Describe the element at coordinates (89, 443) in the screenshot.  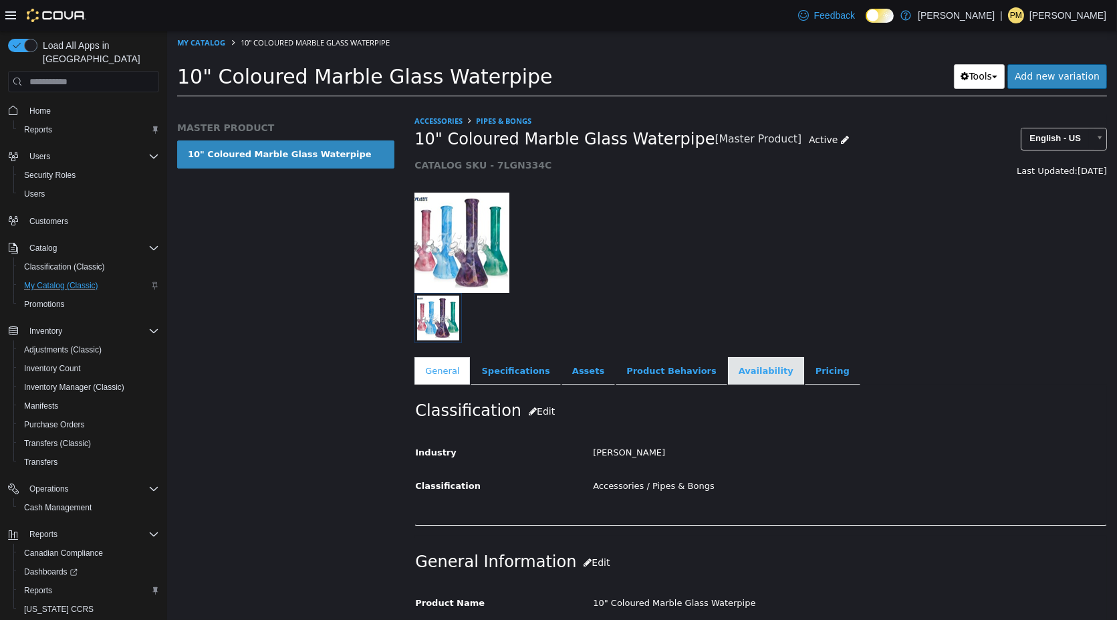
I see `span: Transfers (Classic)` at that location.